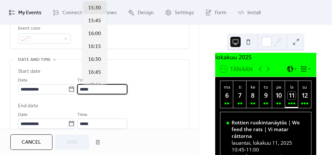 This screenshot has height=155, width=332. What do you see at coordinates (25, 12) in the screenshot?
I see `a: My Events` at bounding box center [25, 12].